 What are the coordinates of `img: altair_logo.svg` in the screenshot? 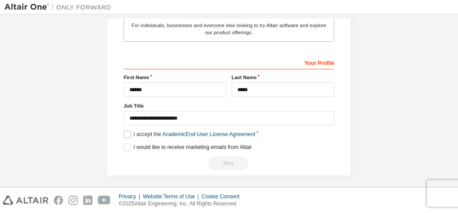 It's located at (25, 200).